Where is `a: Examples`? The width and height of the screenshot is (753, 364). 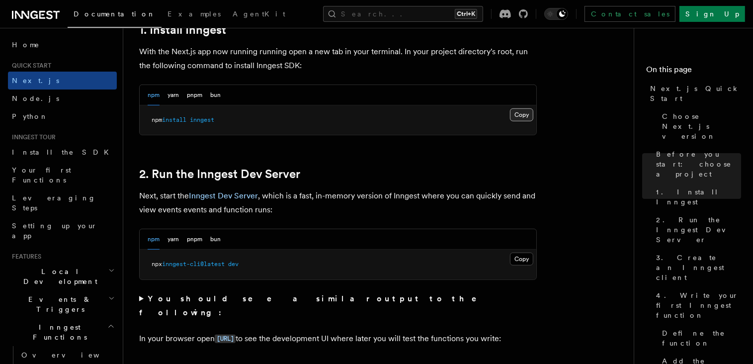
a: Examples is located at coordinates (194, 15).